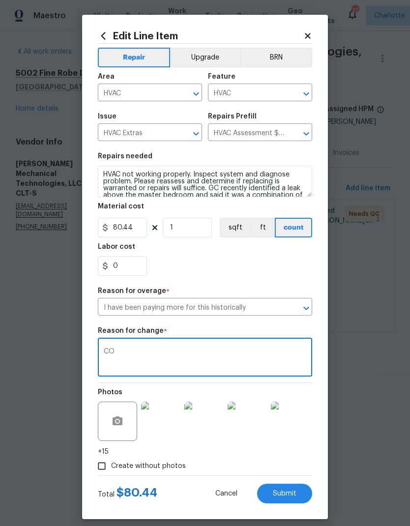  What do you see at coordinates (222, 77) in the screenshot?
I see `h5: Feature` at bounding box center [222, 77].